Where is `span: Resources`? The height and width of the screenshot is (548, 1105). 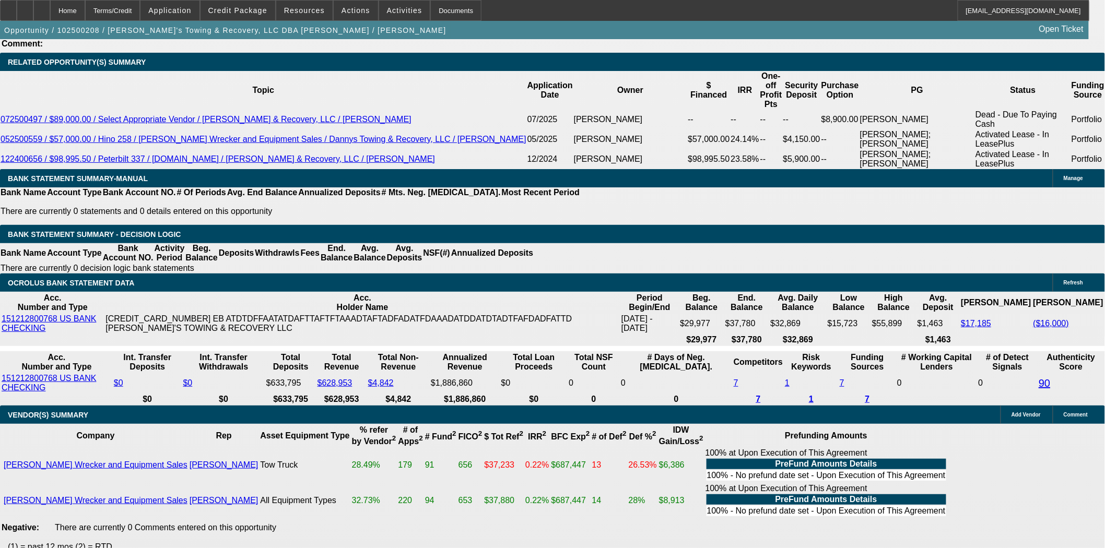 span: Resources is located at coordinates (305, 10).